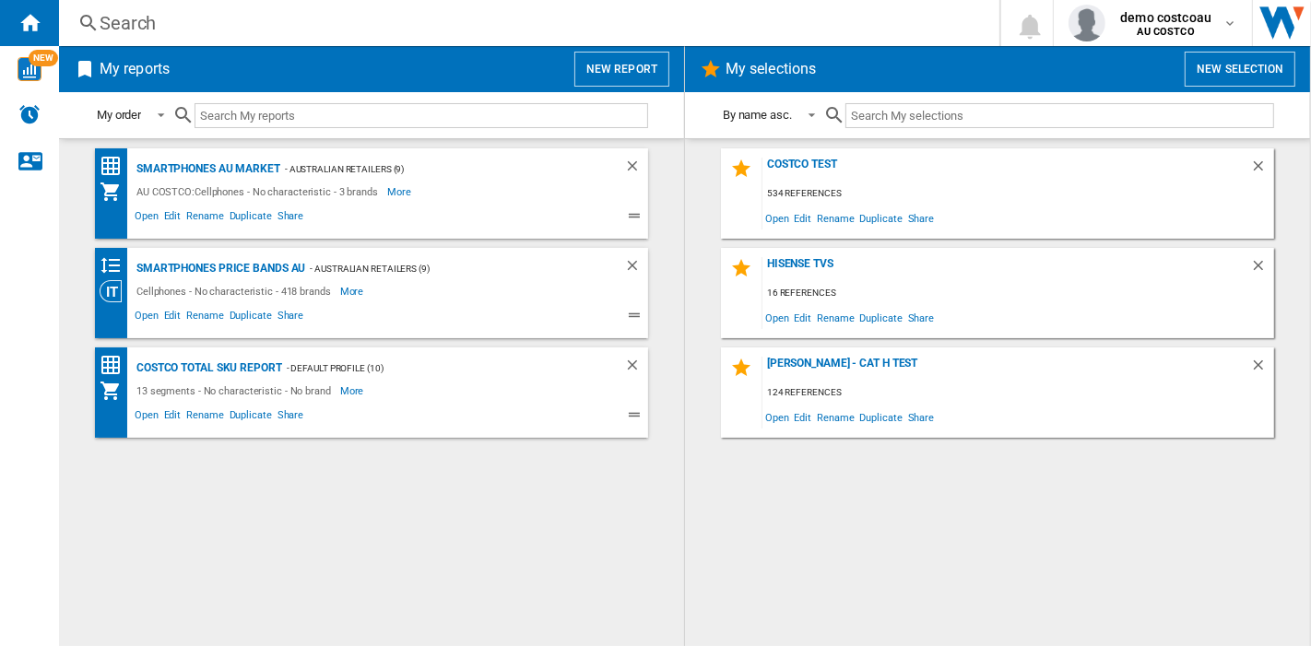 The height and width of the screenshot is (646, 1311). What do you see at coordinates (1087, 23) in the screenshot?
I see `img: profile.jpg` at bounding box center [1087, 23].